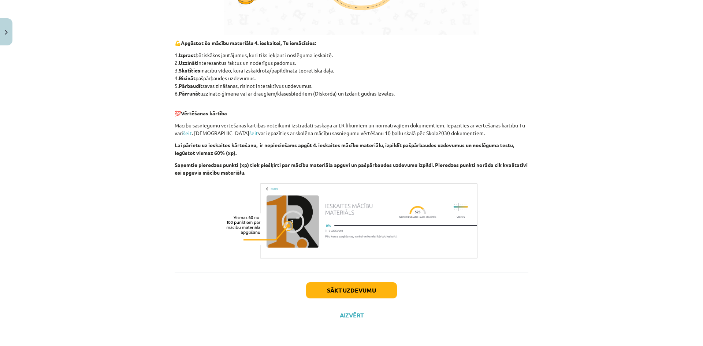 This screenshot has height=346, width=703. I want to click on b: Lai pārietu uz ieskaites kārtošanu, ir nepieciešams apgūt 4. ieskaites mācību materiālu, izpildīt..., so click(344, 149).